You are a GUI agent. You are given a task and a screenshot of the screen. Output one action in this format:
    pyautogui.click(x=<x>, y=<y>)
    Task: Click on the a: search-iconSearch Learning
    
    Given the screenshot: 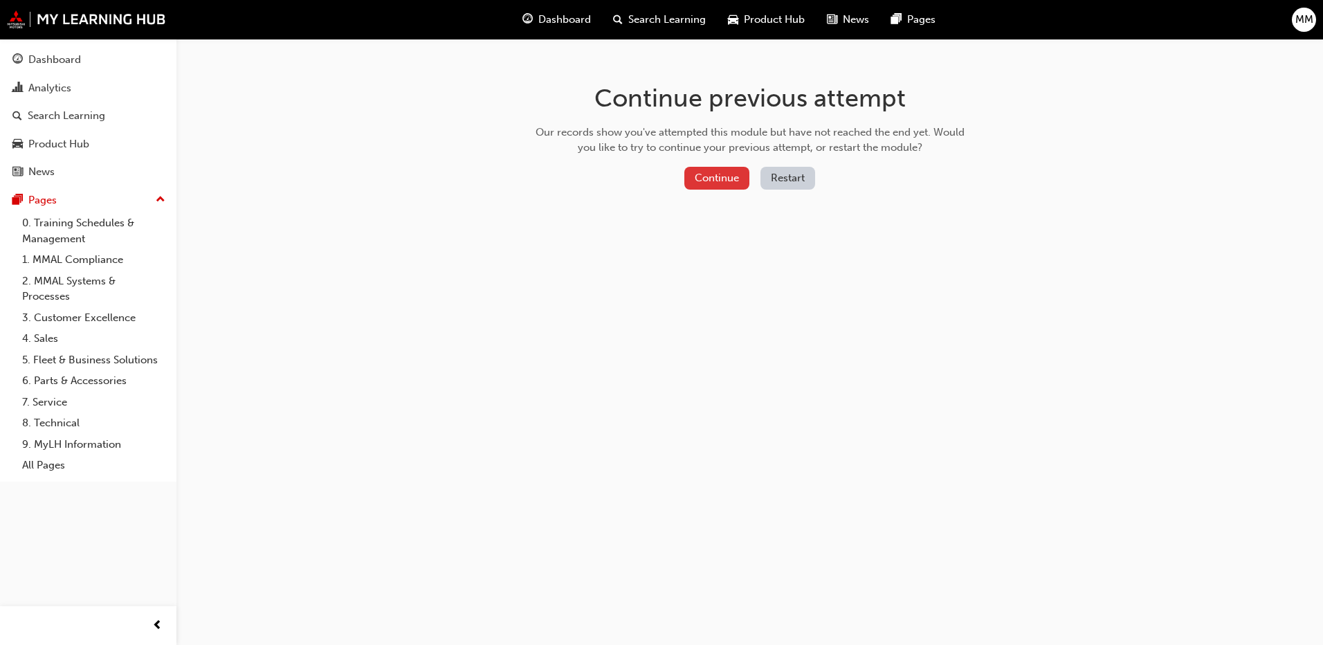 What is the action you would take?
    pyautogui.click(x=660, y=19)
    